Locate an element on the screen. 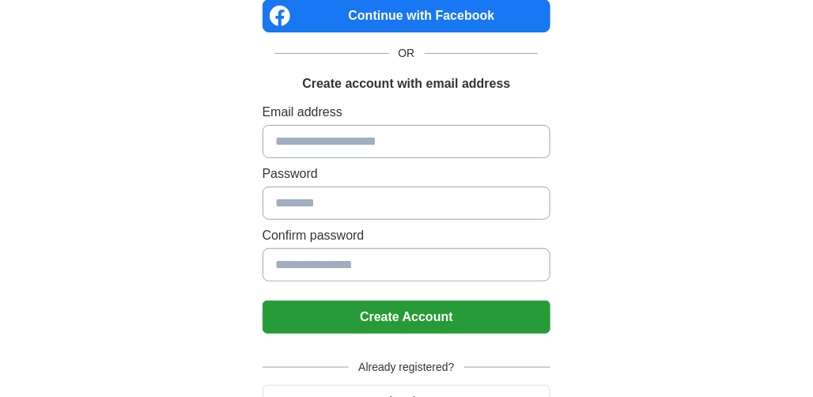 The image size is (813, 397). h1: Create account with email address is located at coordinates (406, 84).